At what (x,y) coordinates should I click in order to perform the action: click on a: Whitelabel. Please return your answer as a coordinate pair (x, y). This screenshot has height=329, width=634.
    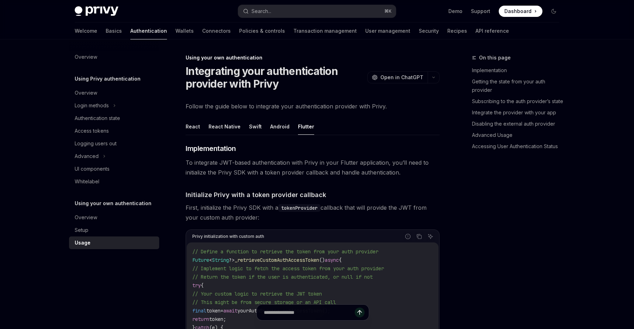
    Looking at the image, I should click on (114, 182).